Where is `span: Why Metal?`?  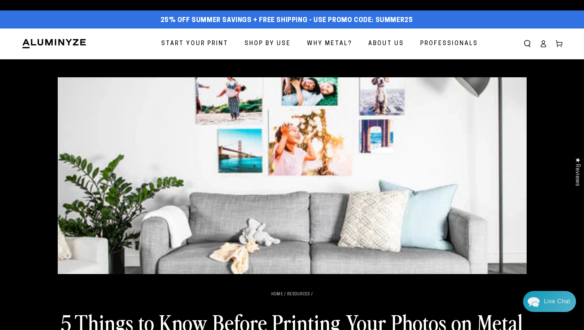 span: Why Metal? is located at coordinates (329, 44).